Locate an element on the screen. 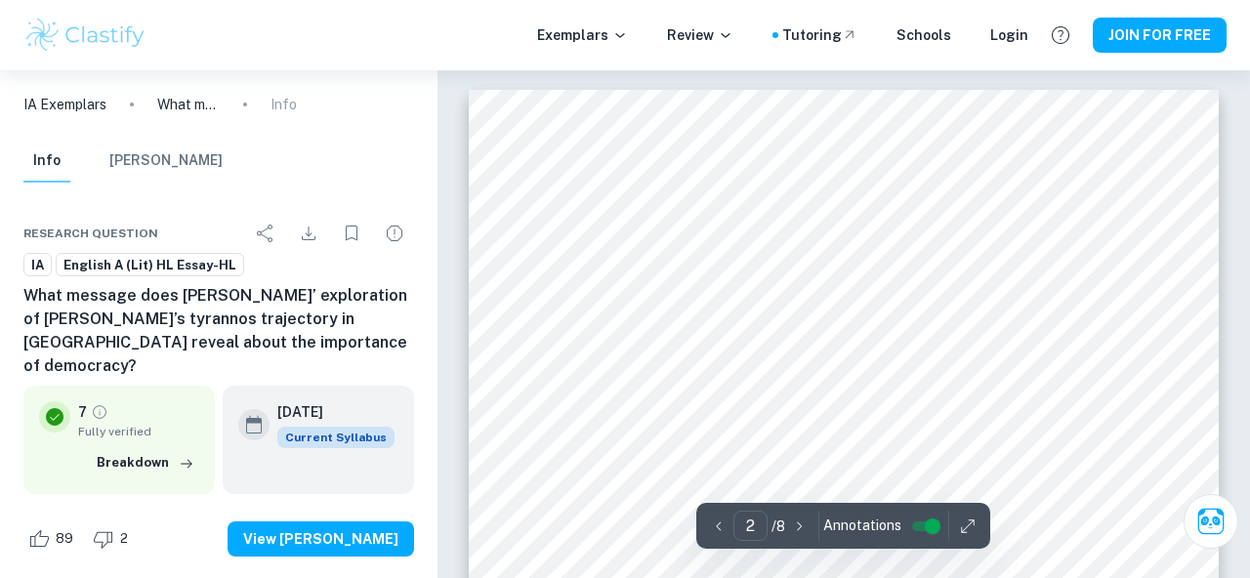 The width and height of the screenshot is (1250, 578). div: Bookmark is located at coordinates (352, 233).